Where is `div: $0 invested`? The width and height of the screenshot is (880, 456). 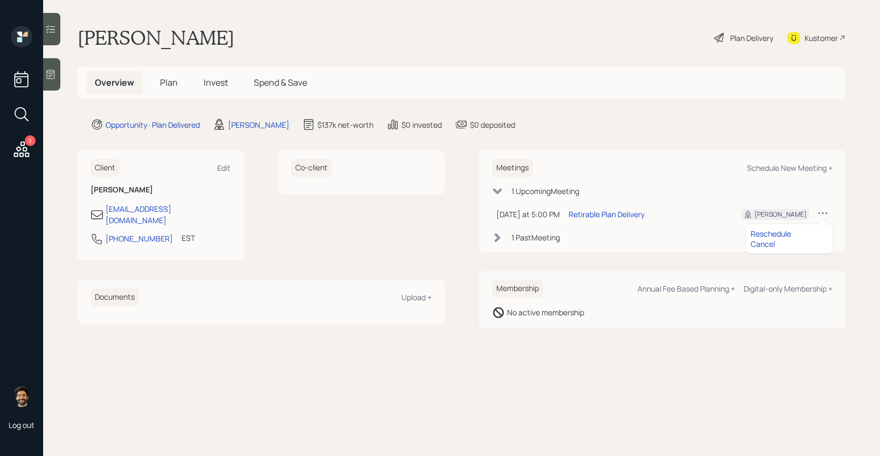
div: $0 invested is located at coordinates (421, 124).